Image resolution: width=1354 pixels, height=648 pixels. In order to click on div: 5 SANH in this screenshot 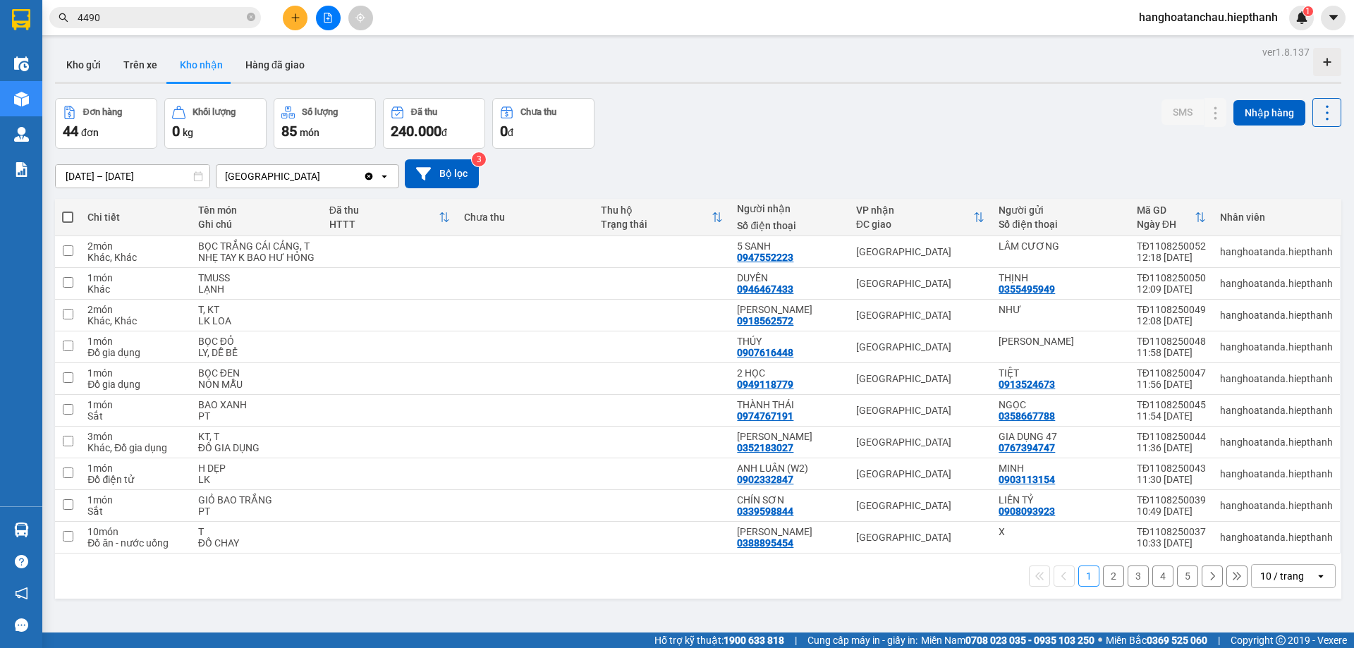, I will do `click(789, 246)`.